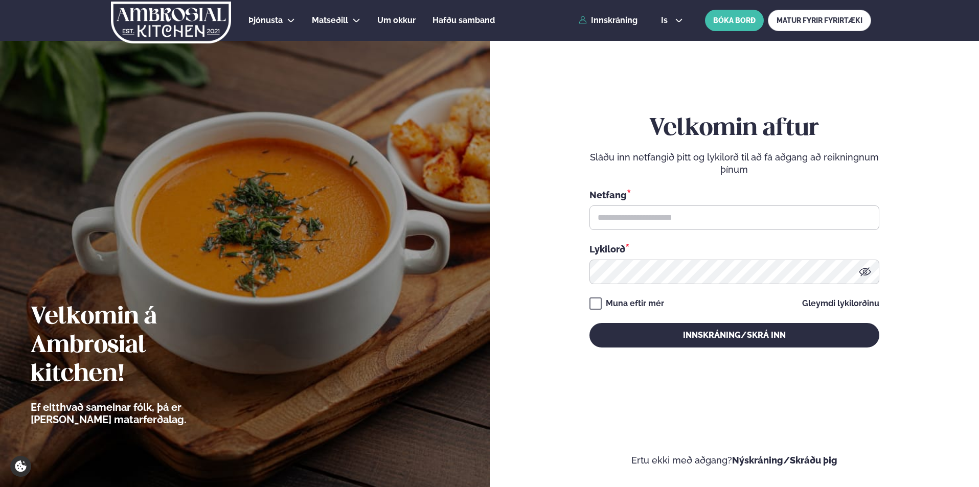  What do you see at coordinates (734, 20) in the screenshot?
I see `button: BÓKA BORÐ` at bounding box center [734, 20].